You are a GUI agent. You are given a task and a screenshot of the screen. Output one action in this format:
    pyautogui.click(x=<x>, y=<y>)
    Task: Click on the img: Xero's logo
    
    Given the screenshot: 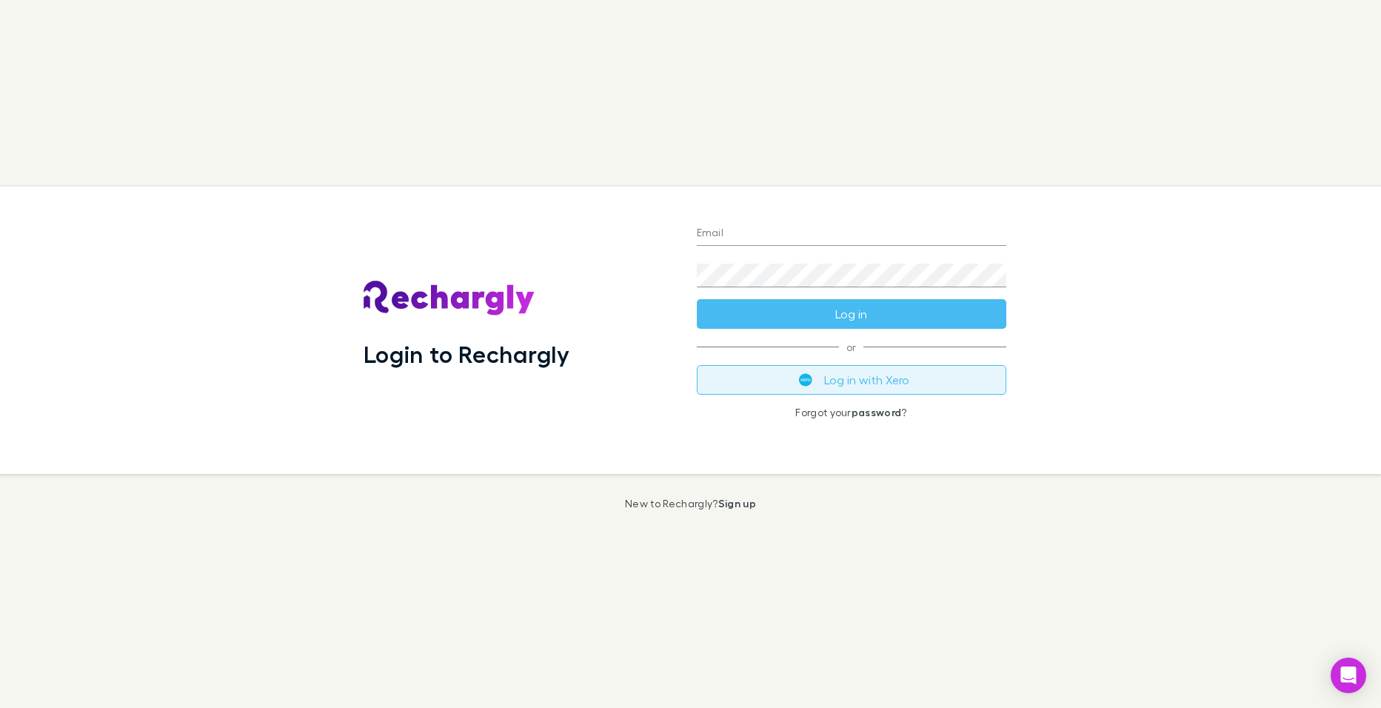 What is the action you would take?
    pyautogui.click(x=806, y=380)
    